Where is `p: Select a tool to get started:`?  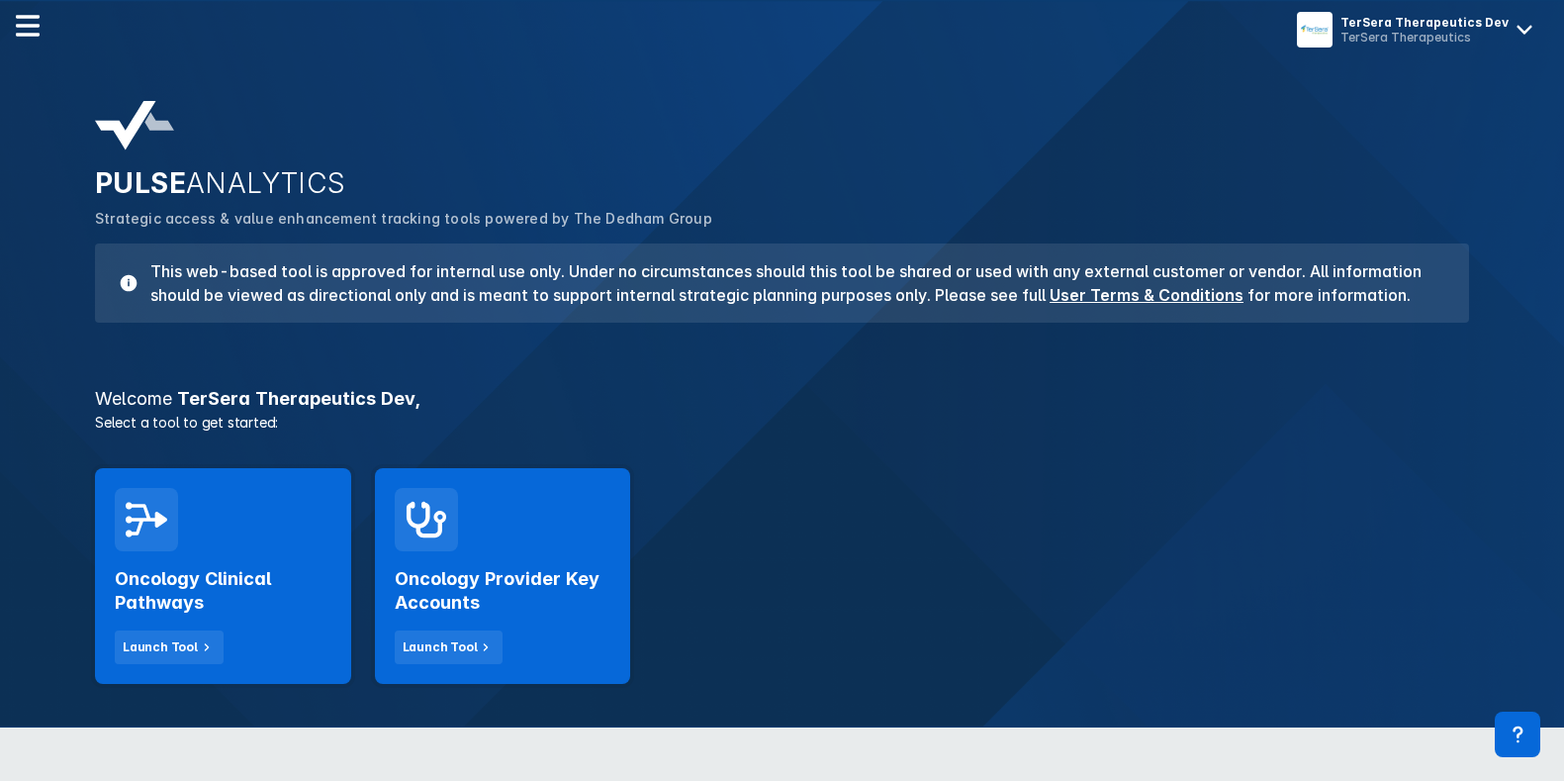 p: Select a tool to get started: is located at coordinates (782, 422).